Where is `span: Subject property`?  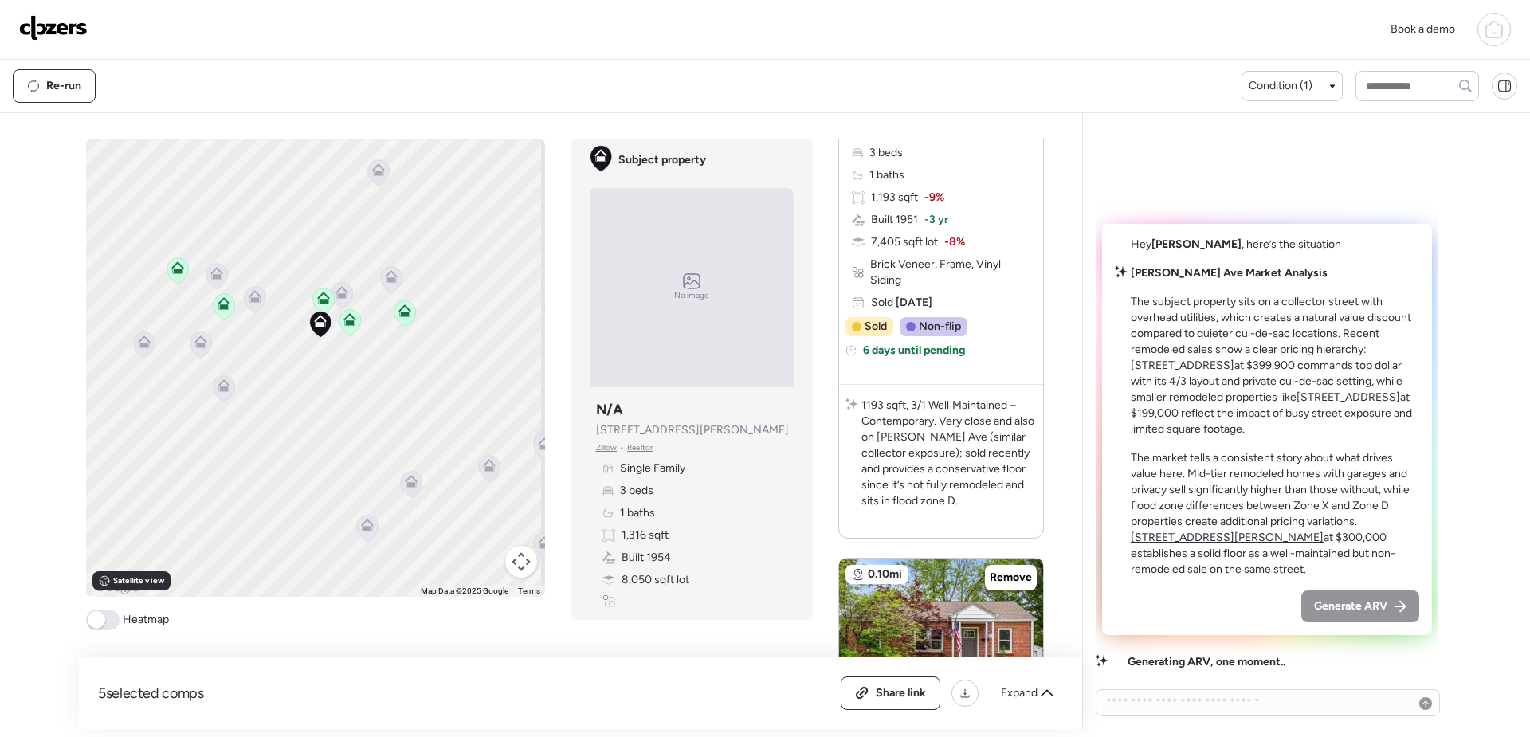
span: Subject property is located at coordinates (662, 160).